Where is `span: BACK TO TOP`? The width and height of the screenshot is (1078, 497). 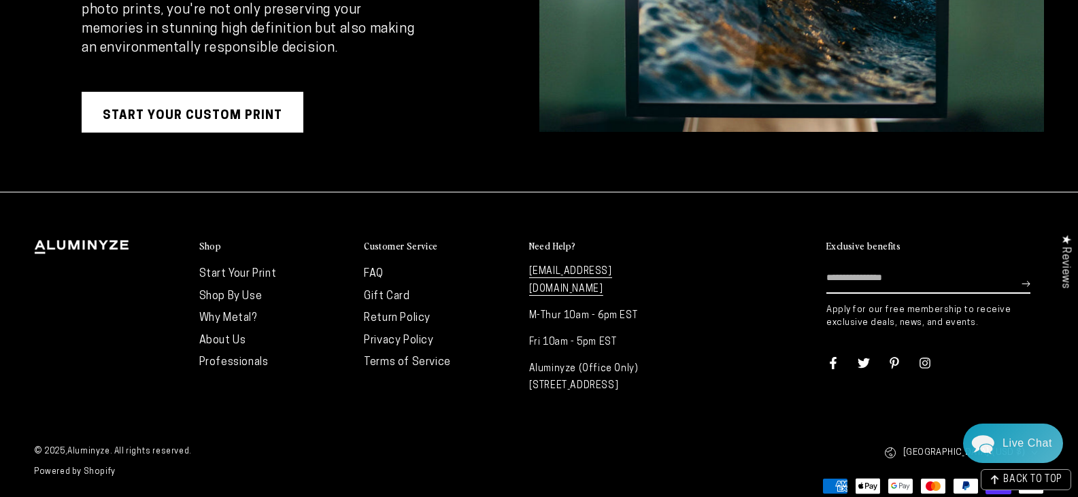
span: BACK TO TOP is located at coordinates (1033, 480).